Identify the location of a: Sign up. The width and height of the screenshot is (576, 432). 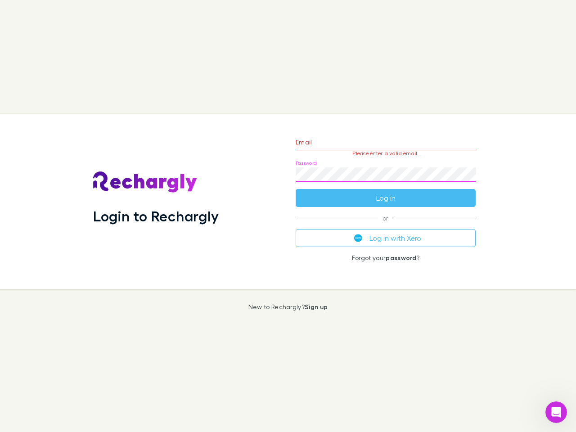
(316, 307).